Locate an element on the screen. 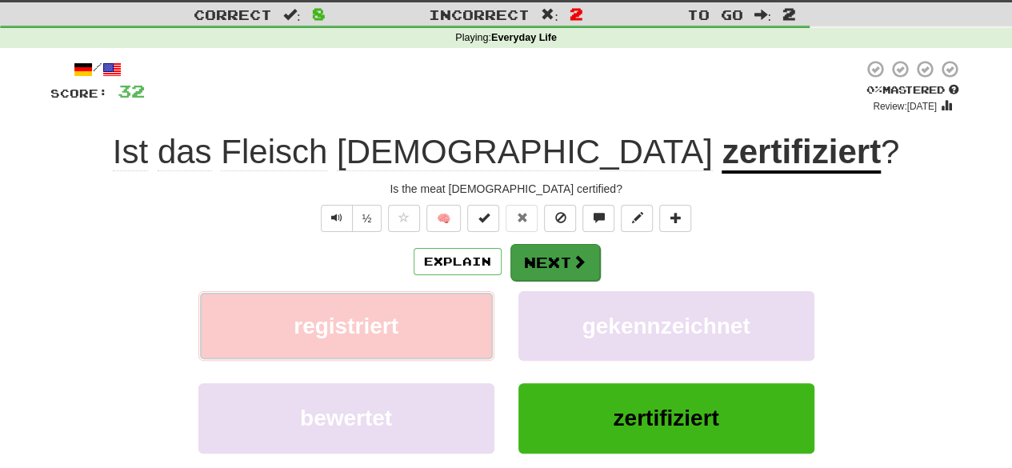  span: 8 is located at coordinates (318, 14).